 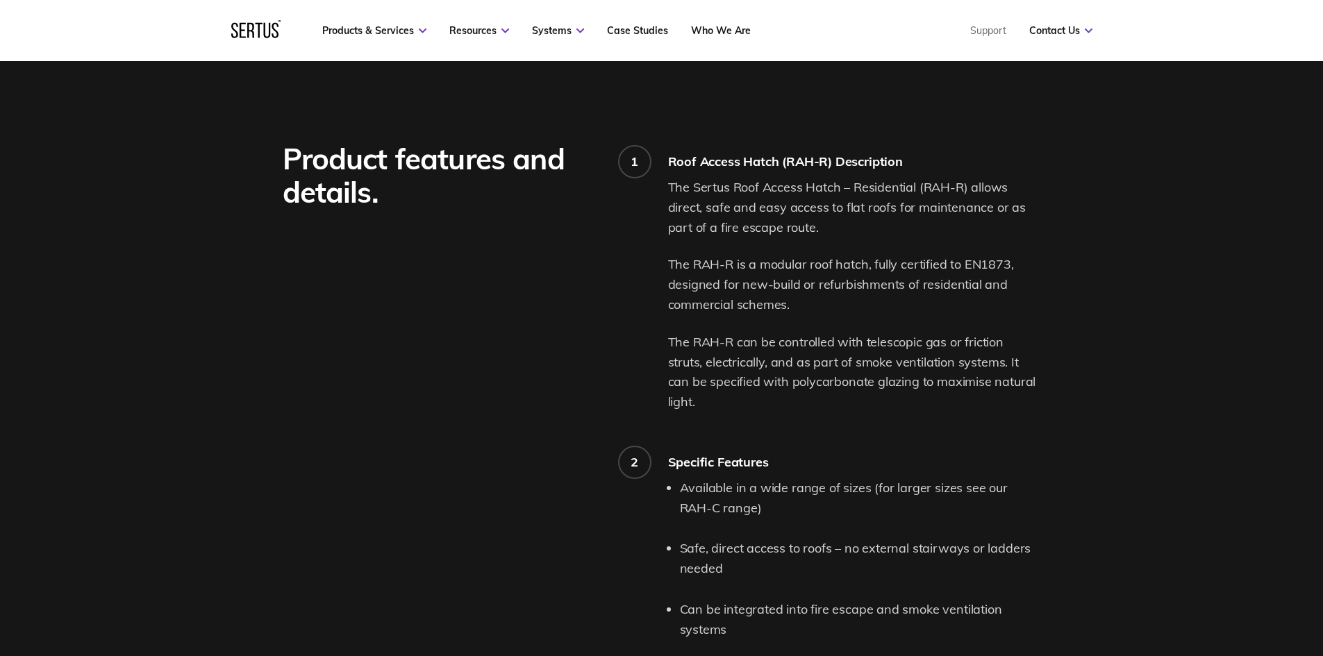 What do you see at coordinates (854, 372) in the screenshot?
I see `p: The RAH-R can be controlled with telescopic gas or friction struts, electrically, and as part of ...` at bounding box center [854, 372].